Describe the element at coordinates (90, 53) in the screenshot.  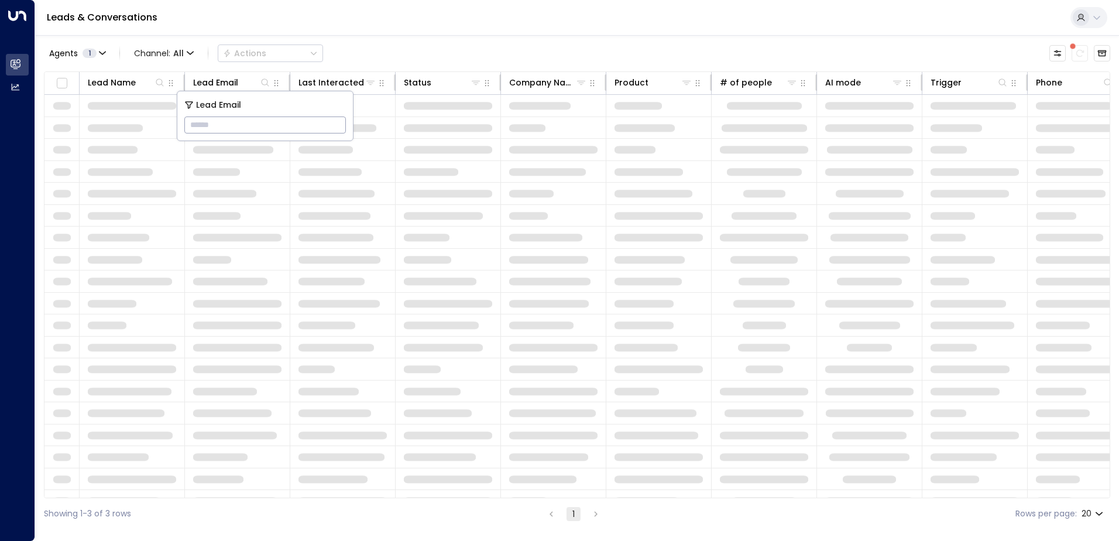
I see `span: 1` at that location.